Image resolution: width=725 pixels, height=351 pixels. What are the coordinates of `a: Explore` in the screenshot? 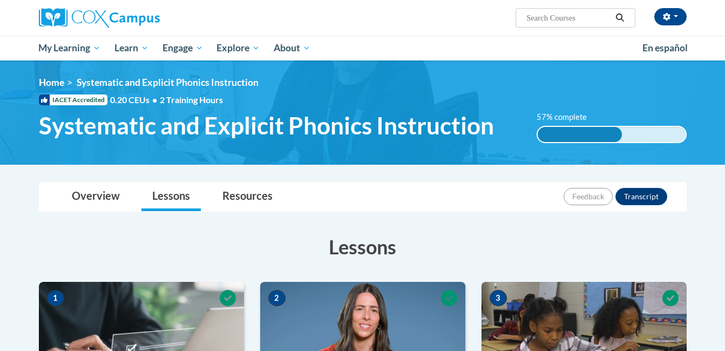 It's located at (238, 48).